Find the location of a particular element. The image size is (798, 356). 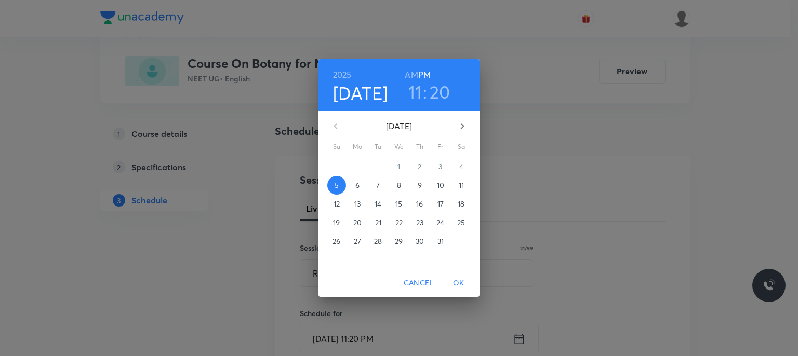

span: Tu is located at coordinates (378, 147).